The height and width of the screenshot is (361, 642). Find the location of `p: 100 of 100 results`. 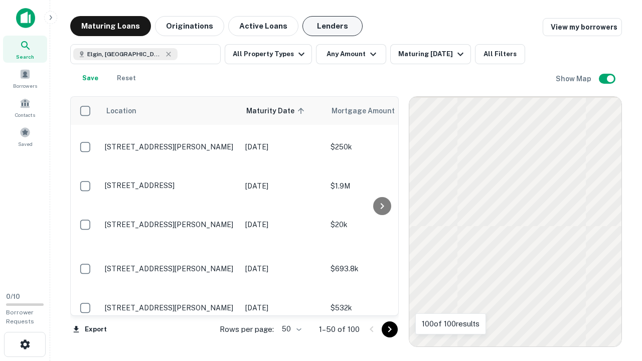

p: 100 of 100 results is located at coordinates (450, 324).